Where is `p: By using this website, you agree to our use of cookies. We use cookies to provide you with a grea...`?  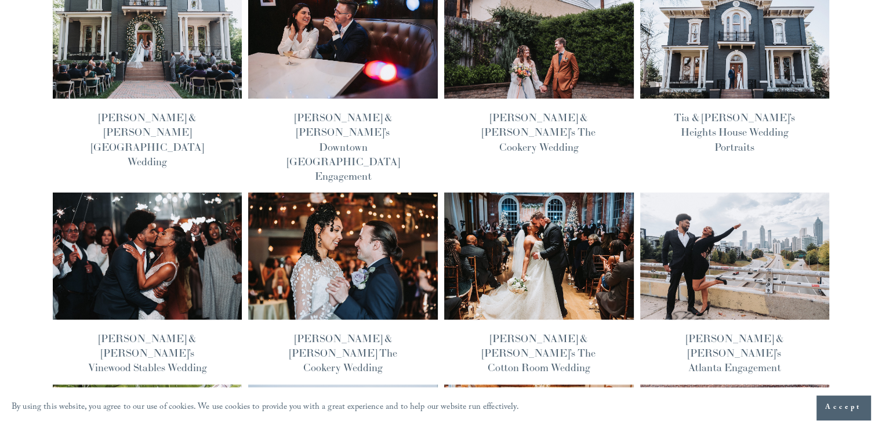
p: By using this website, you agree to our use of cookies. We use cookies to provide you with a grea... is located at coordinates (265, 408).